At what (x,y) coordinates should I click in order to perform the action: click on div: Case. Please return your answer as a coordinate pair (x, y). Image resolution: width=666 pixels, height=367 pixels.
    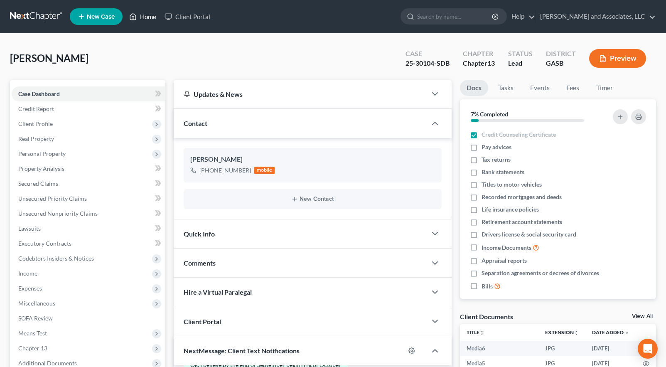
    Looking at the image, I should click on (428, 54).